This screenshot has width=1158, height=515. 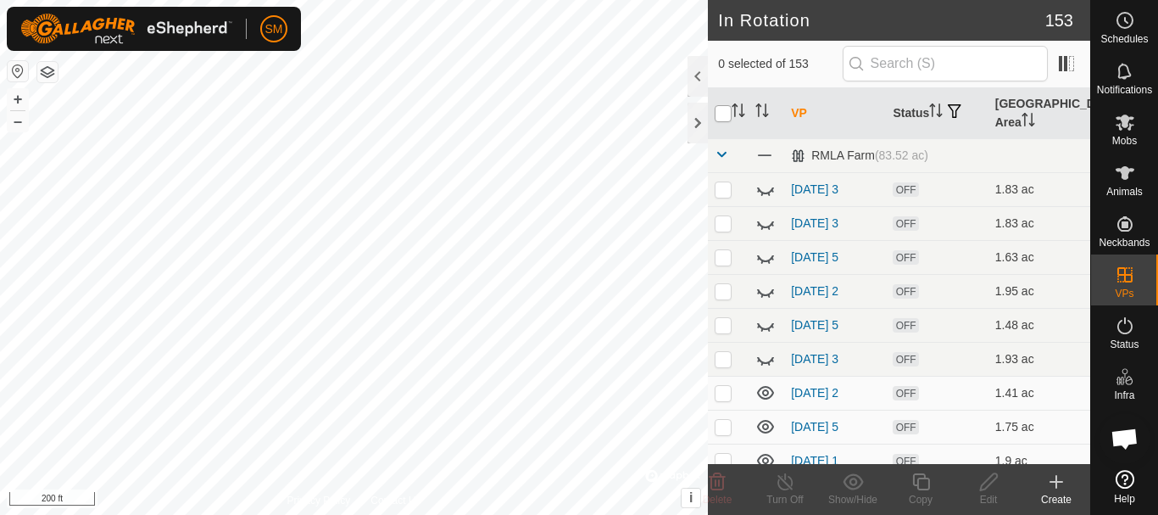 What do you see at coordinates (1124, 395) in the screenshot?
I see `span: Infra` at bounding box center [1124, 395].